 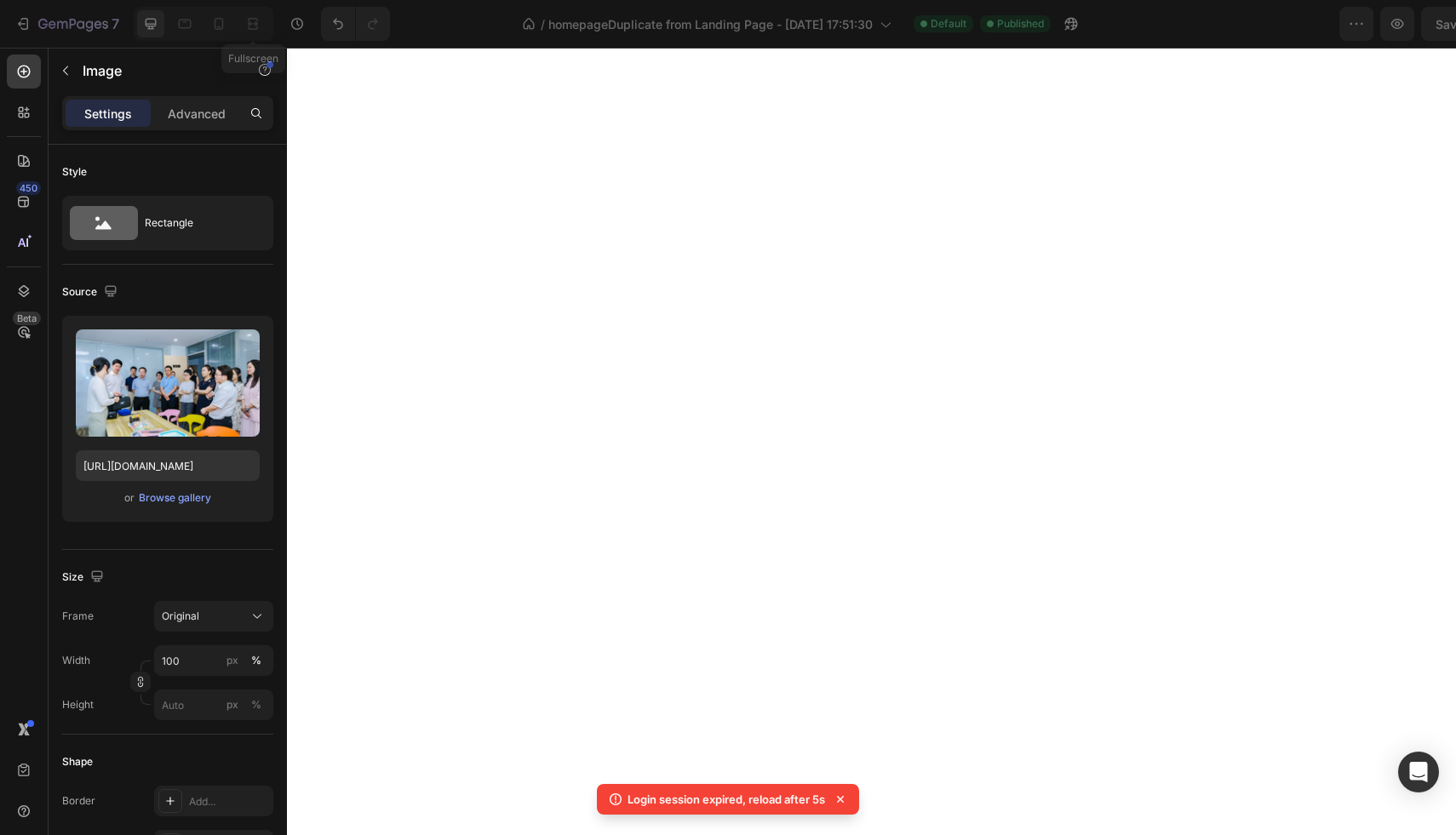 I want to click on div: Rectangle, so click(x=197, y=223).